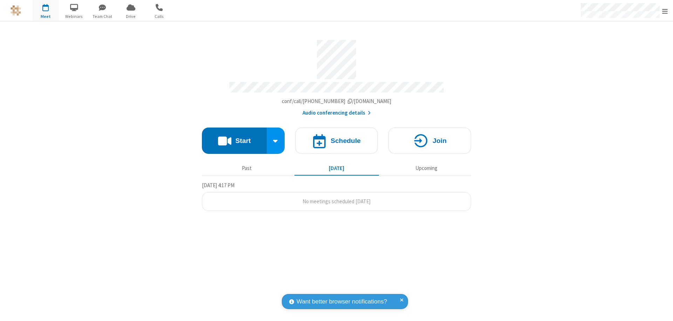  What do you see at coordinates (247, 168) in the screenshot?
I see `button: Past` at bounding box center [247, 168].